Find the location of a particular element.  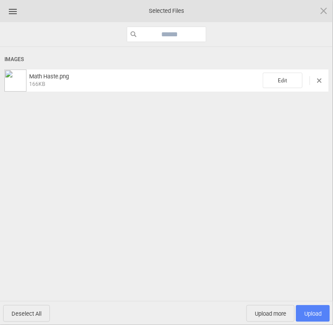

span: Selected Files is located at coordinates (167, 11).